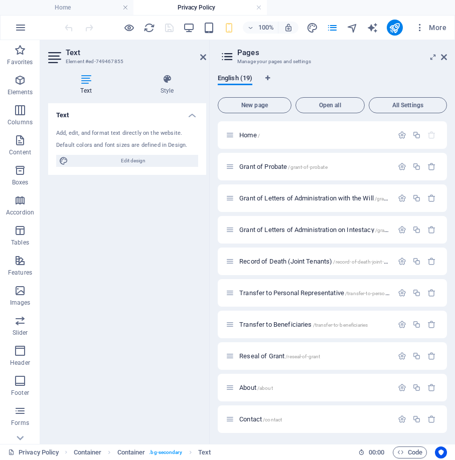  Describe the element at coordinates (408, 105) in the screenshot. I see `span: All Settings` at that location.